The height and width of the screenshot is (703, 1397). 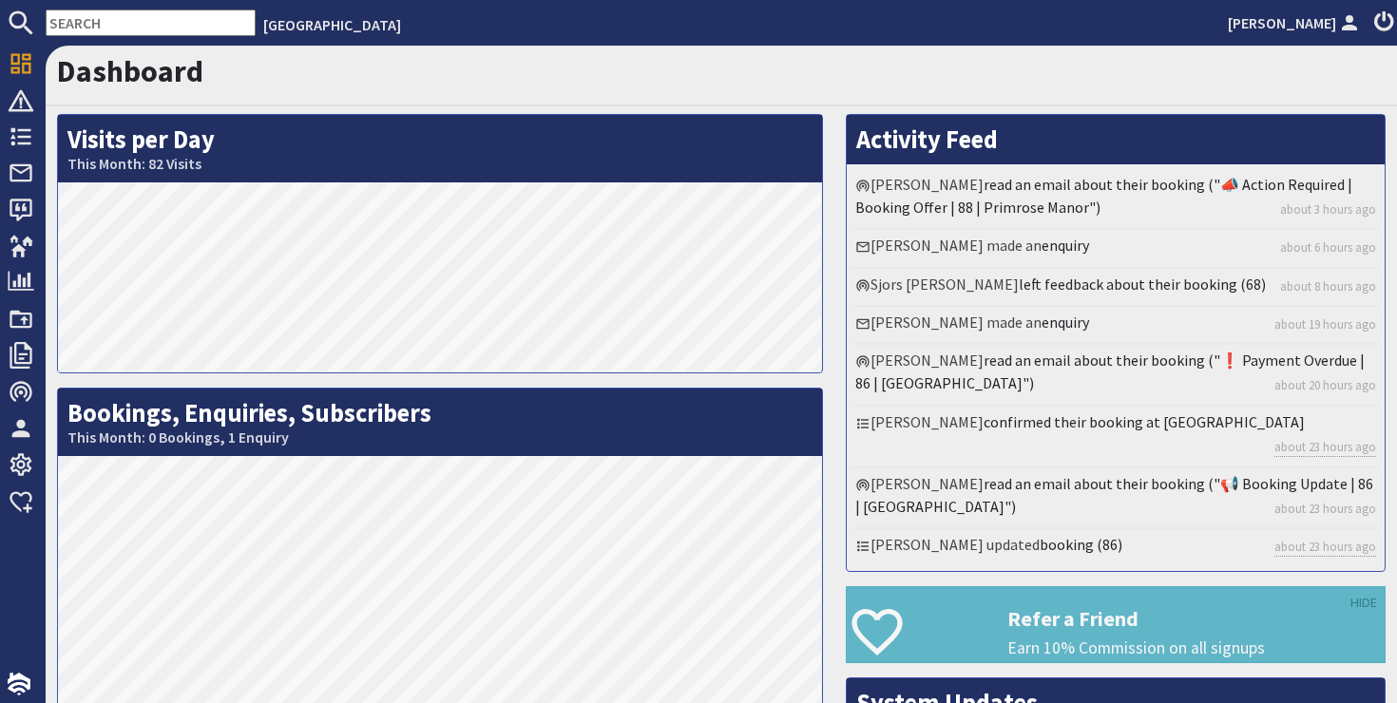 I want to click on a: booking (86), so click(x=1081, y=545).